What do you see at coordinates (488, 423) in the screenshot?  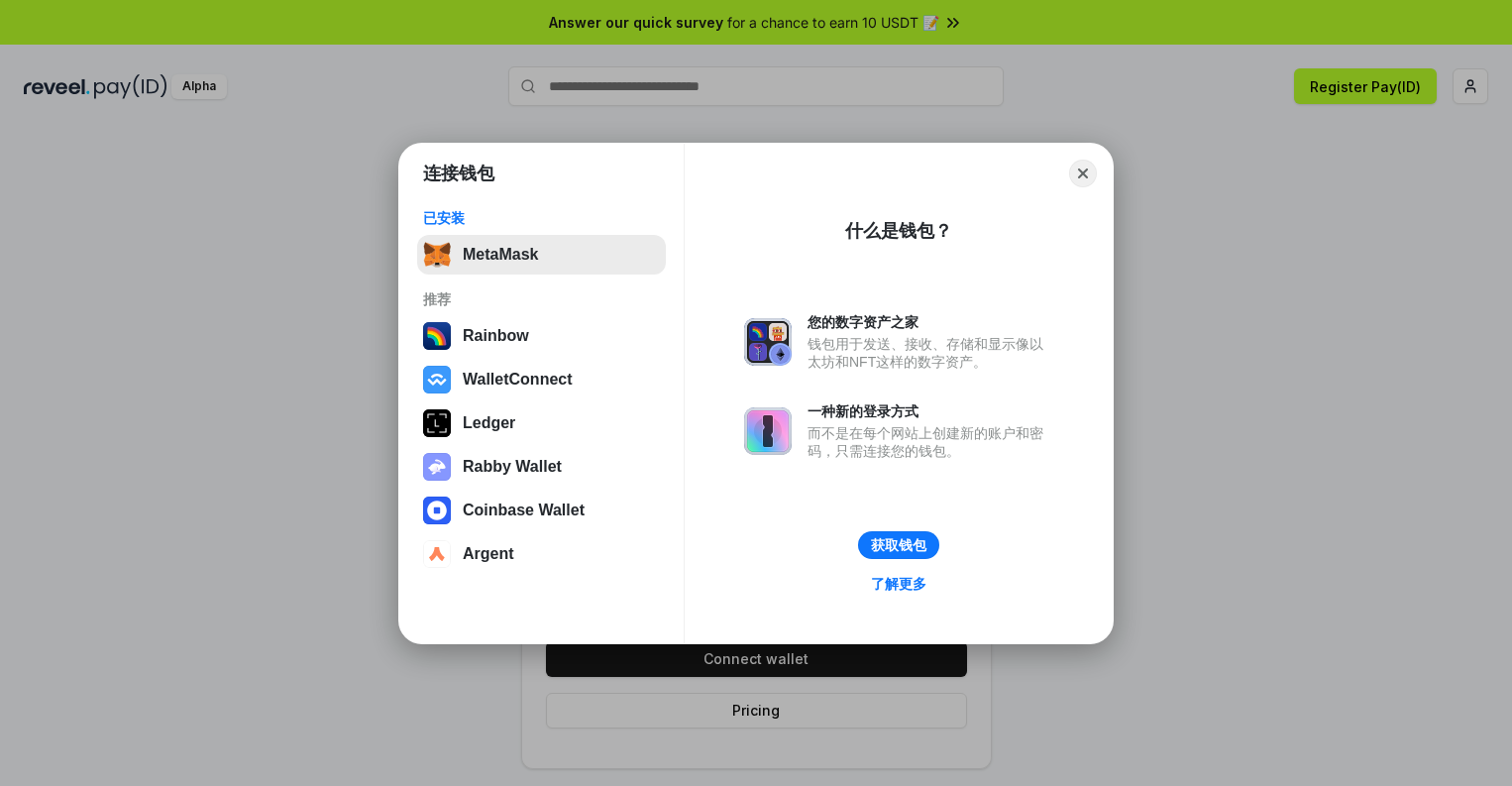 I see `div: Ledger` at bounding box center [488, 423].